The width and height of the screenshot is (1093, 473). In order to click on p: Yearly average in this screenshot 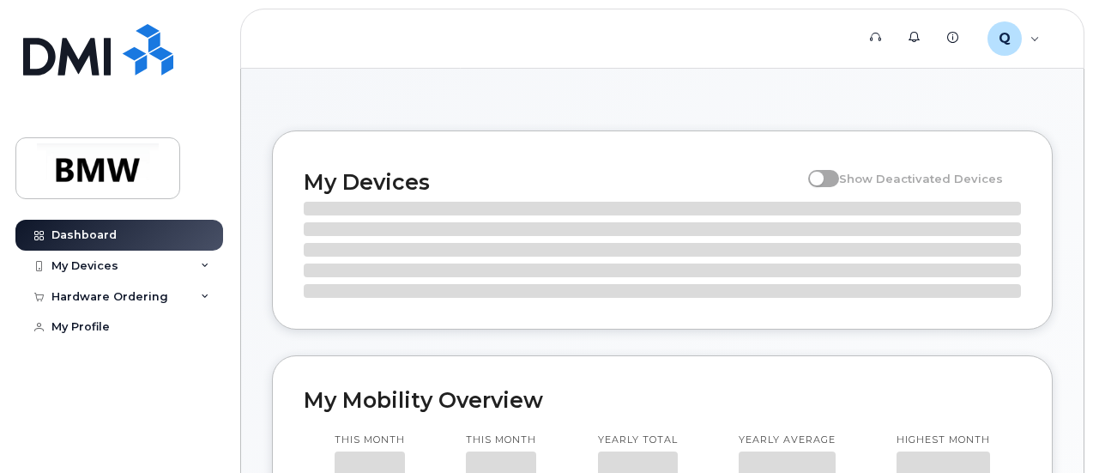, I will do `click(787, 440)`.